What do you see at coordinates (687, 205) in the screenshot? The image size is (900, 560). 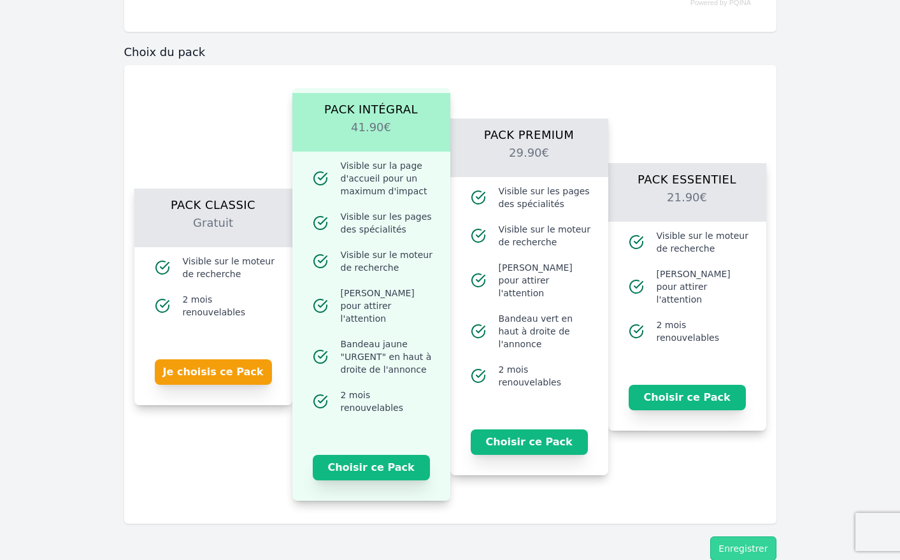 I see `h2: 21.90€` at bounding box center [687, 205].